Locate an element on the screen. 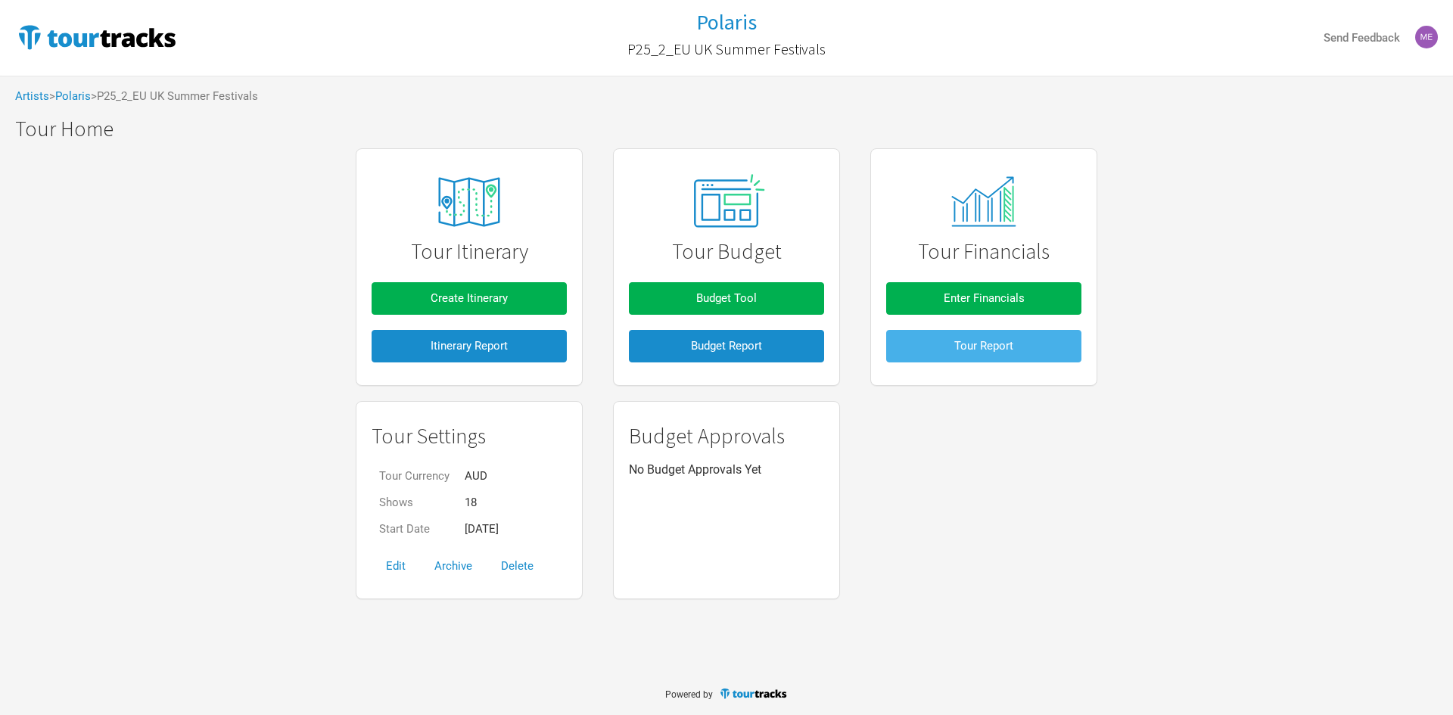  img: tourtracks_14_icons_monitor.svg is located at coordinates (983, 201).